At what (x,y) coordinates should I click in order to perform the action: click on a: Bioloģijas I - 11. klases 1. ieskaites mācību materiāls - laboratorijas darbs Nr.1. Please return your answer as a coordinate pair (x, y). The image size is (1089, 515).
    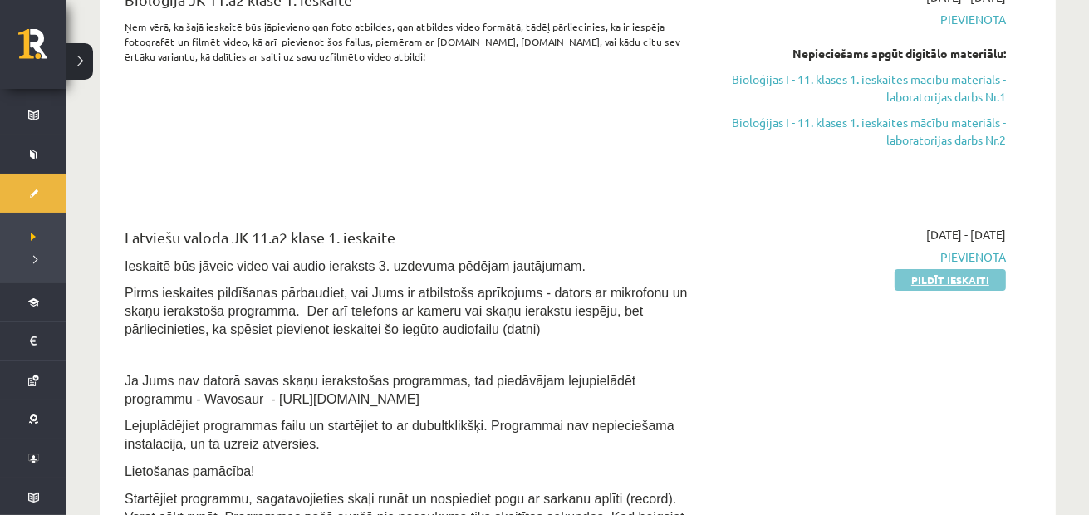
    Looking at the image, I should click on (867, 88).